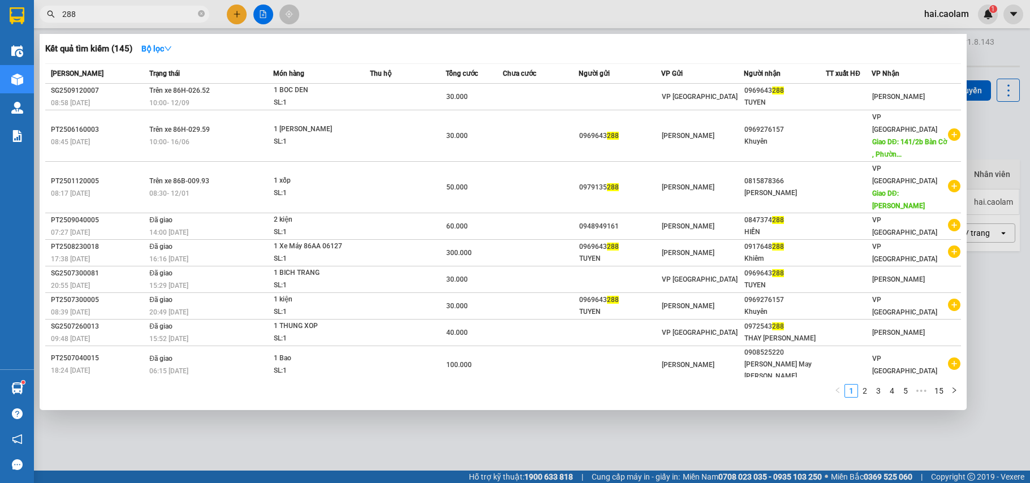 This screenshot has height=483, width=1030. What do you see at coordinates (129, 14) in the screenshot?
I see `input: Tìm tên, số ĐT hoặc mã đơn` at bounding box center [129, 14].